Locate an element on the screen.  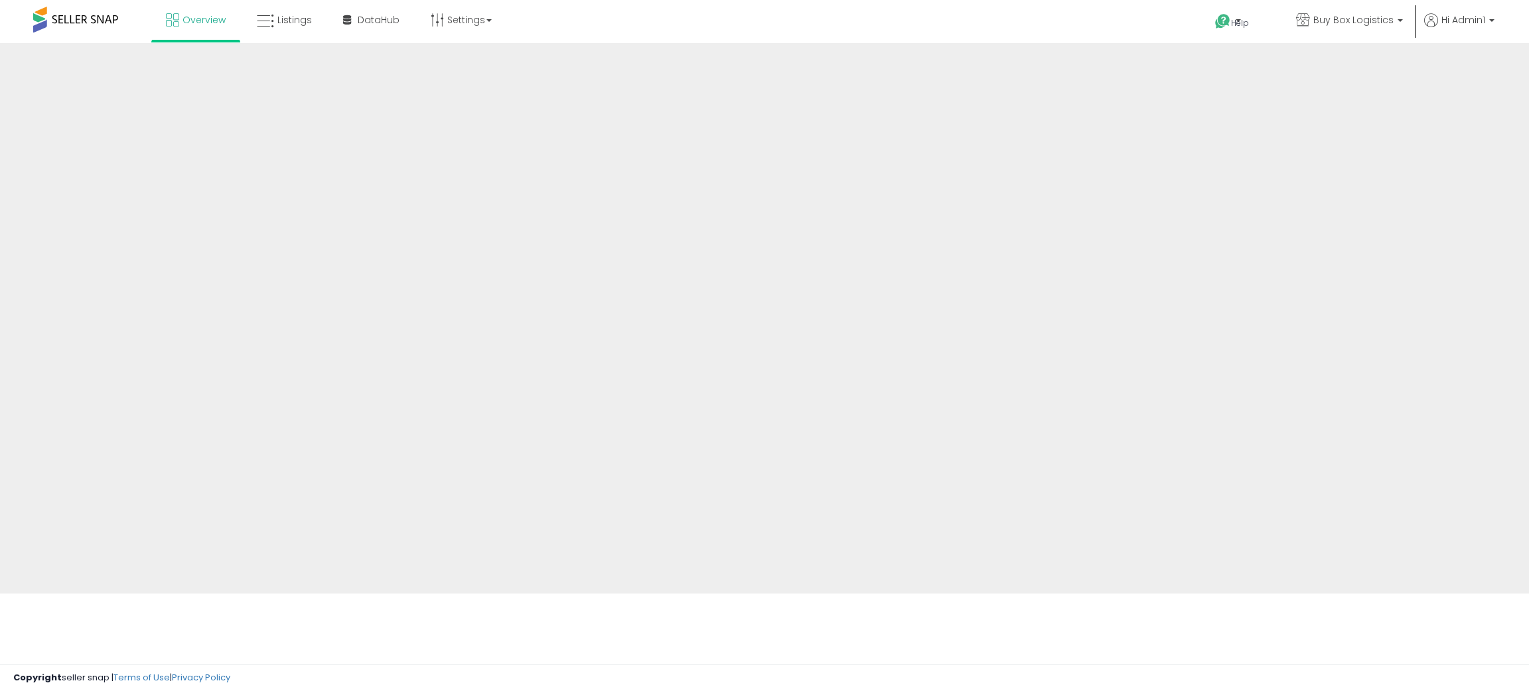
span: Help is located at coordinates (1239, 23).